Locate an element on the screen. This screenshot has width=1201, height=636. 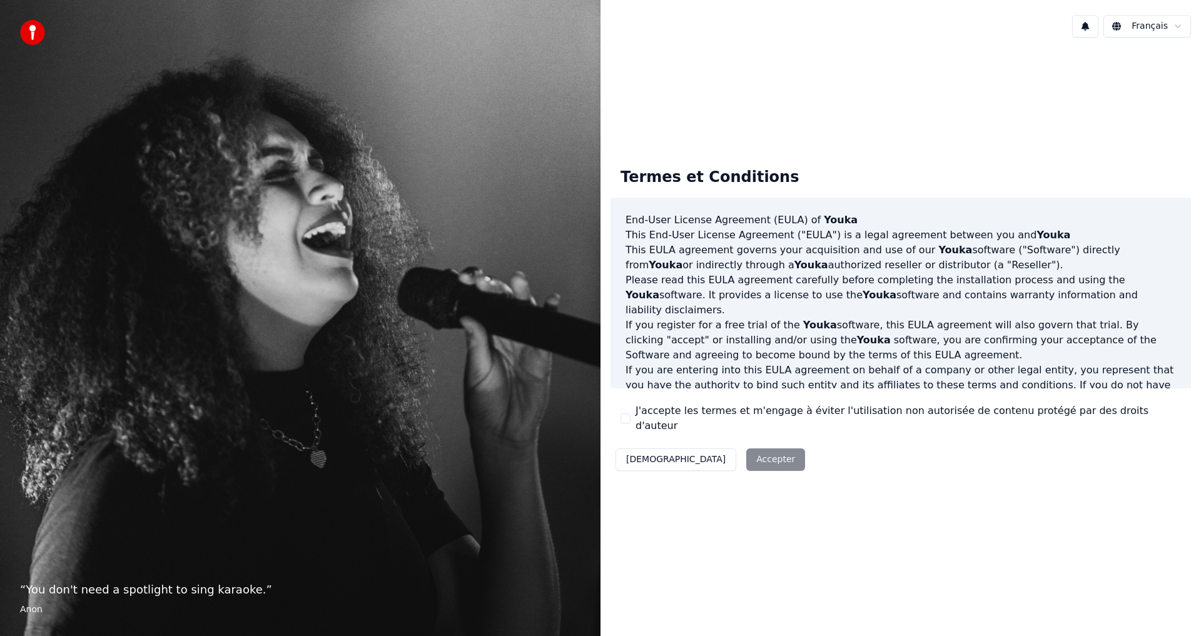
p: Please read this EULA agreement carefully before completing the installation process and using th... is located at coordinates (901, 295).